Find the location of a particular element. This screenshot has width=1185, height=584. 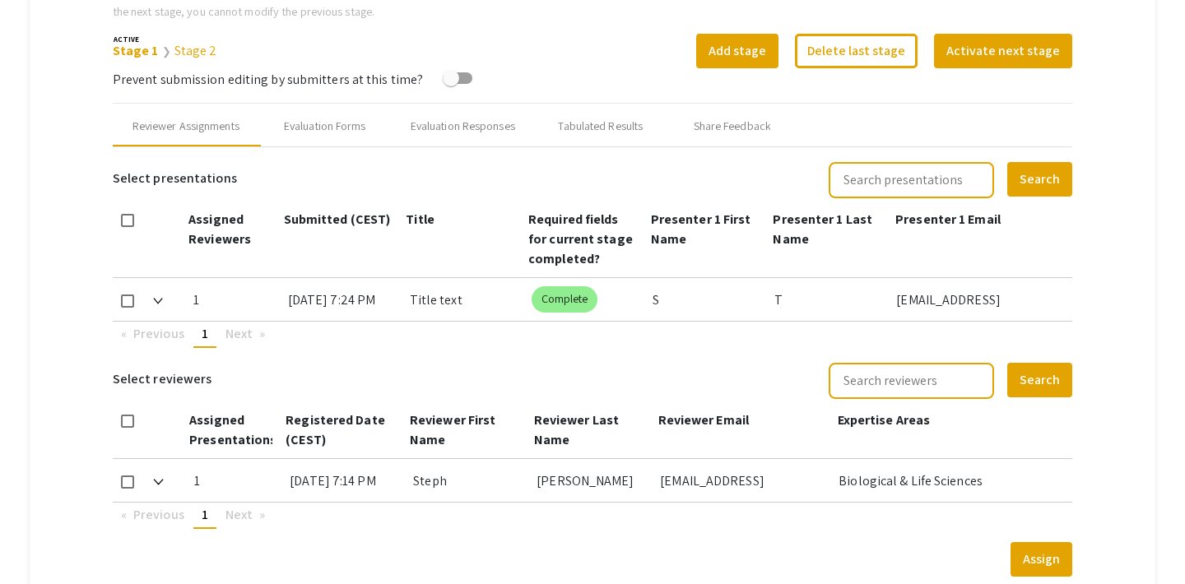

div: Tabulated Results is located at coordinates (600, 126).